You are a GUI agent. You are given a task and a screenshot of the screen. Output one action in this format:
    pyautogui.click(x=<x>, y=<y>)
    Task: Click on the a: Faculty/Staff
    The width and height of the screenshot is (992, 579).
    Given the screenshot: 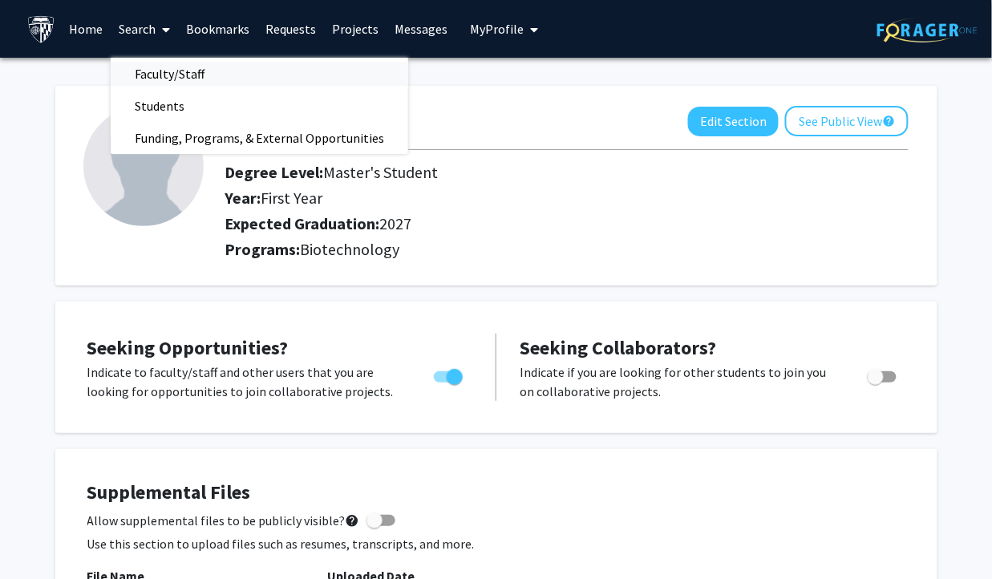 What is the action you would take?
    pyautogui.click(x=259, y=74)
    